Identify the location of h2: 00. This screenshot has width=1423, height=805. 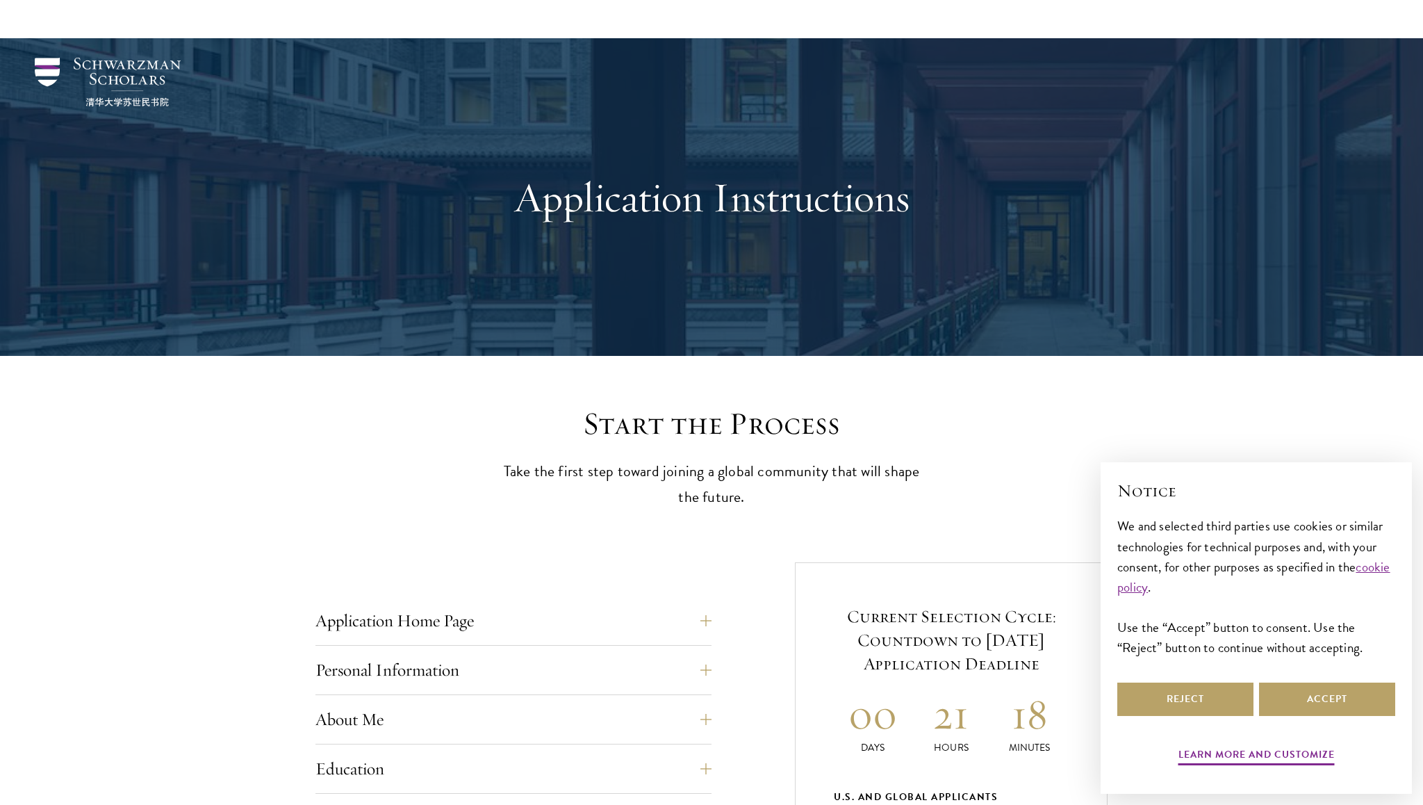
(873, 714).